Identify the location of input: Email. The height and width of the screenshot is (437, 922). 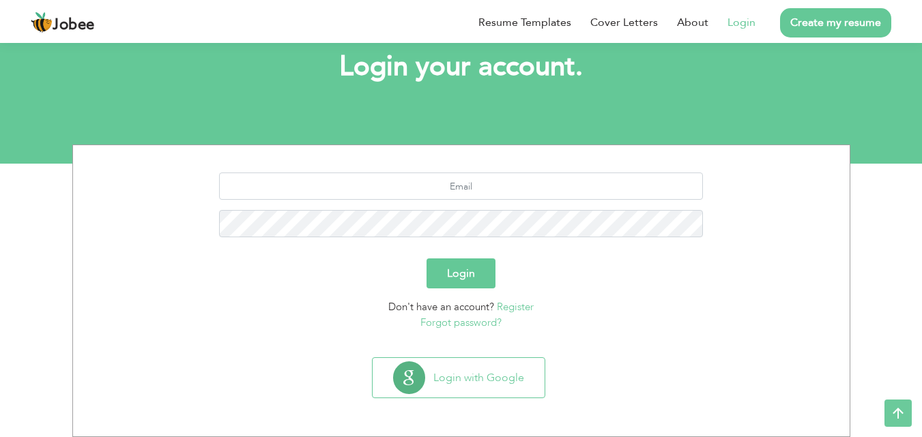
(461, 186).